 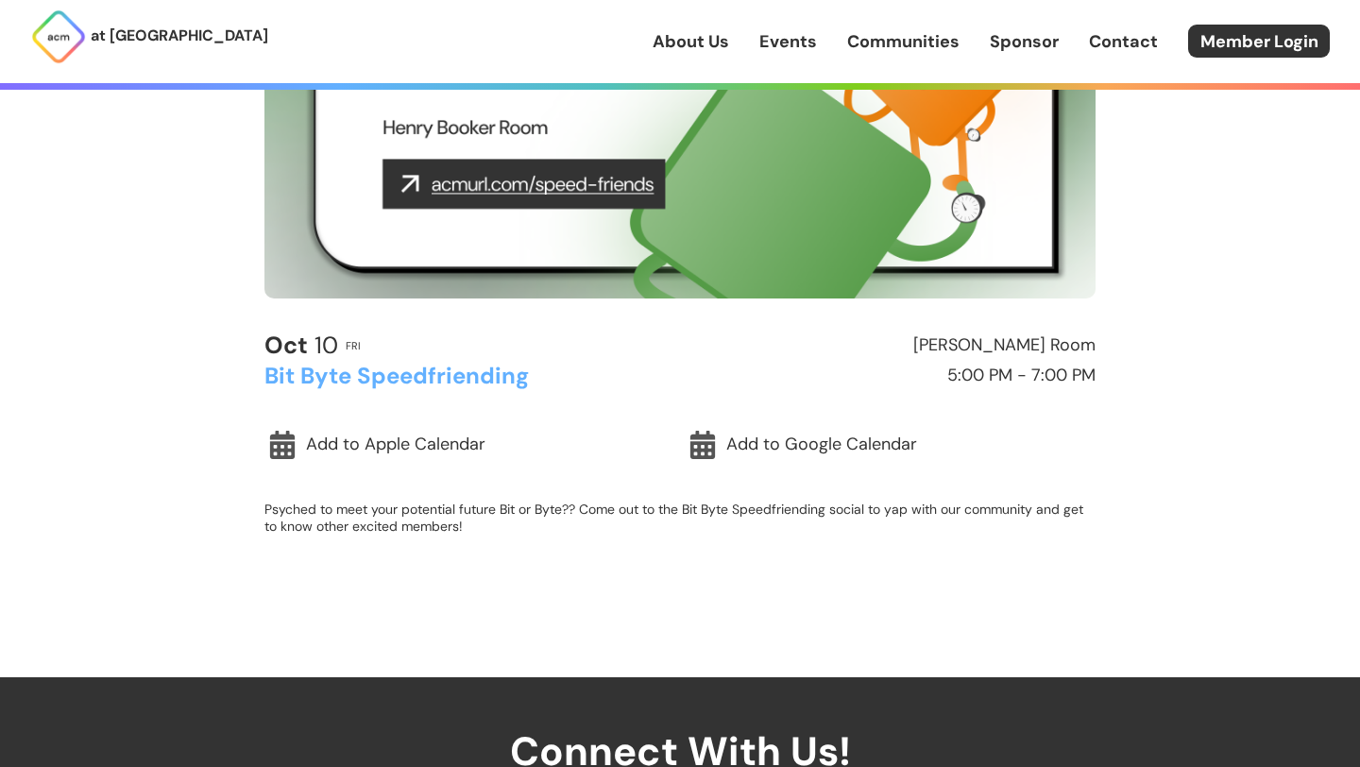 I want to click on p: Psyched to meet your potential future Bit or Byte?? Come out to the Bit Byte Speedfriending socia..., so click(x=680, y=518).